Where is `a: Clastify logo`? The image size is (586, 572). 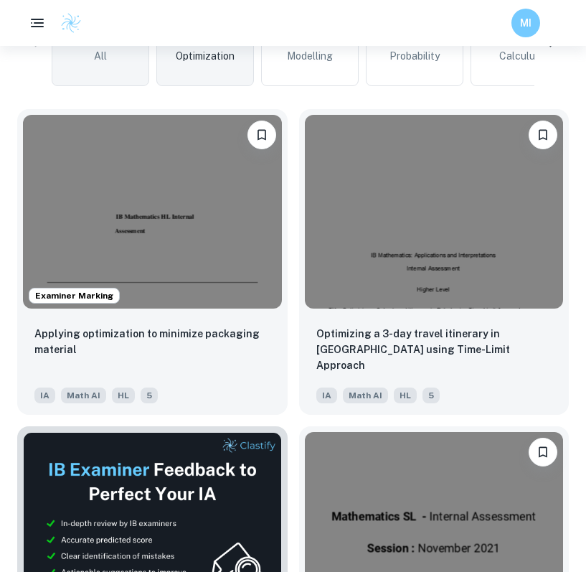 a: Clastify logo is located at coordinates (67, 23).